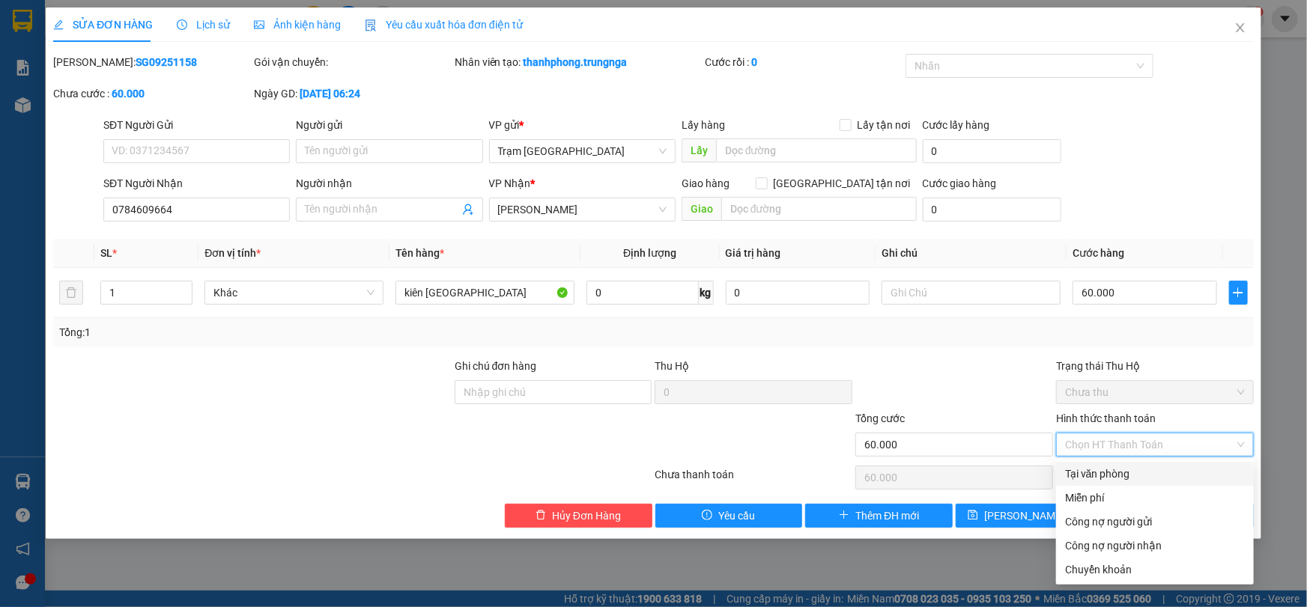  Describe the element at coordinates (1105, 419) in the screenshot. I see `label: Hình thức thanh toán` at that location.